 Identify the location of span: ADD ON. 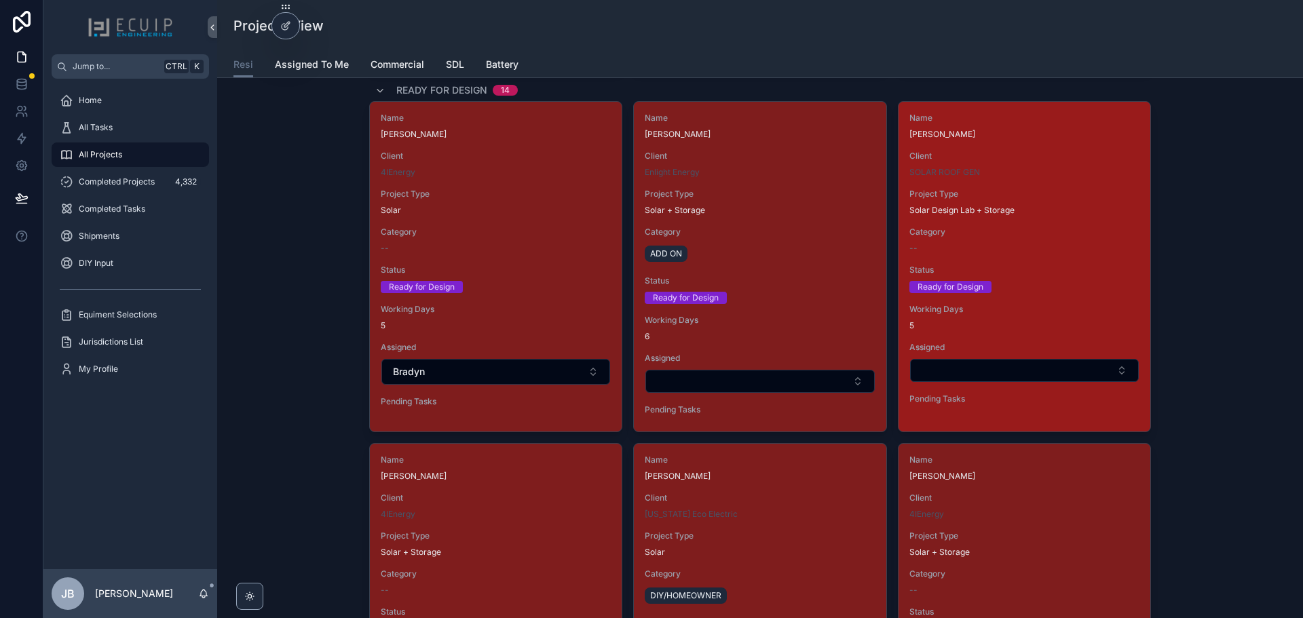
(666, 254).